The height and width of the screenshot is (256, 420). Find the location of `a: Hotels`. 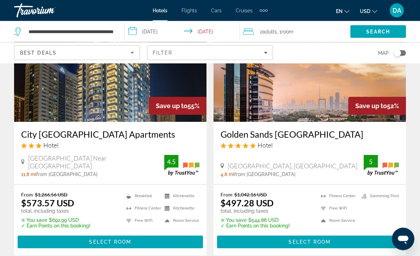

a: Hotels is located at coordinates (160, 11).